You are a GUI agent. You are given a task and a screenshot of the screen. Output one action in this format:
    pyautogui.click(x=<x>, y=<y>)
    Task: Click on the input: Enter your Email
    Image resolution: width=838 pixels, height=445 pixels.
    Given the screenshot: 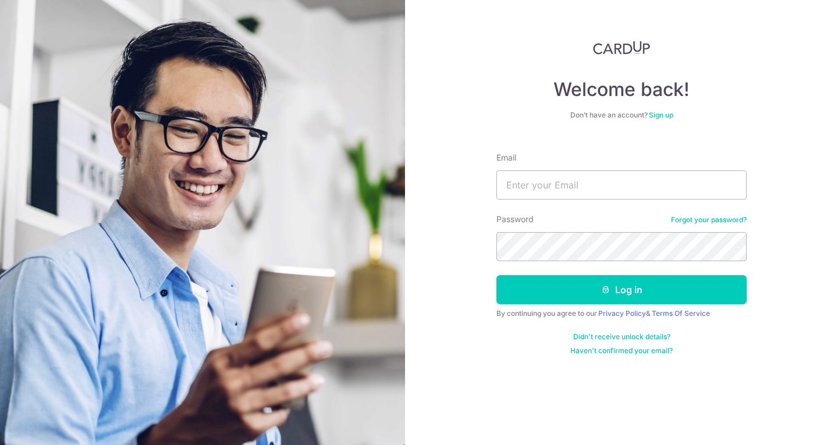 What is the action you would take?
    pyautogui.click(x=621, y=185)
    